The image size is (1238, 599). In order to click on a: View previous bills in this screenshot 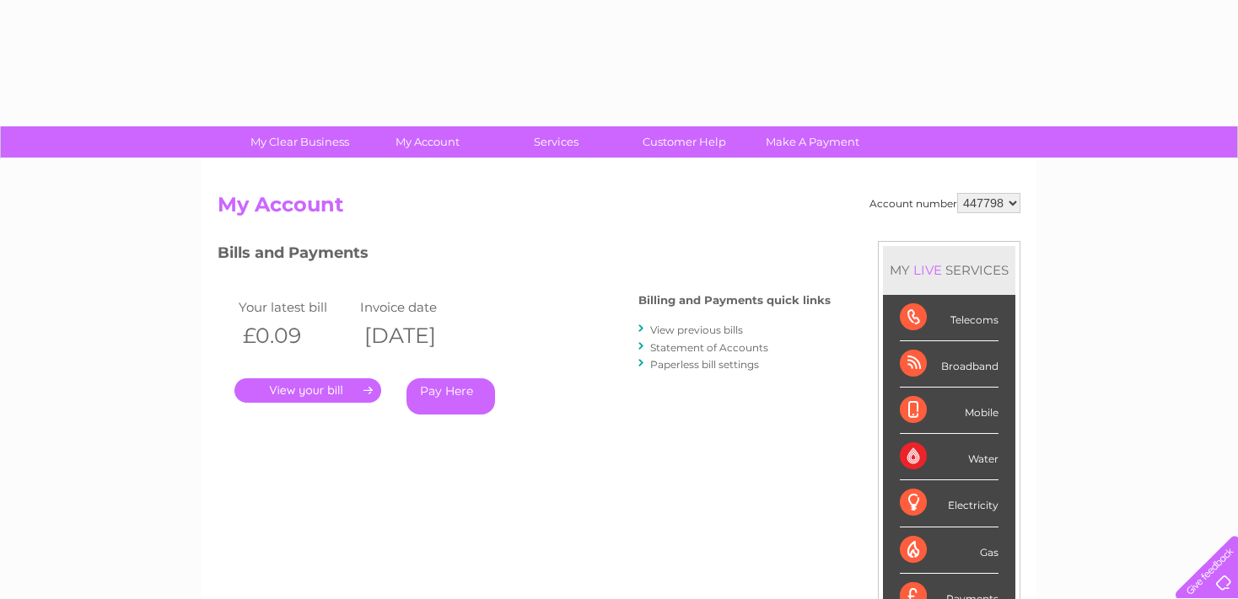, I will do `click(696, 330)`.